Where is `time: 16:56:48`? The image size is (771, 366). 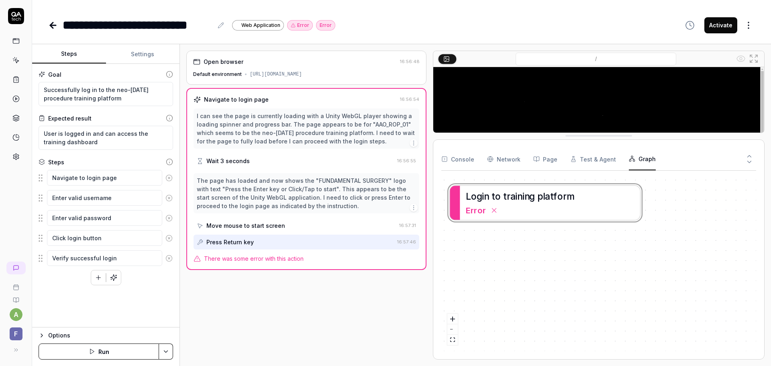 time: 16:56:48 is located at coordinates (409, 61).